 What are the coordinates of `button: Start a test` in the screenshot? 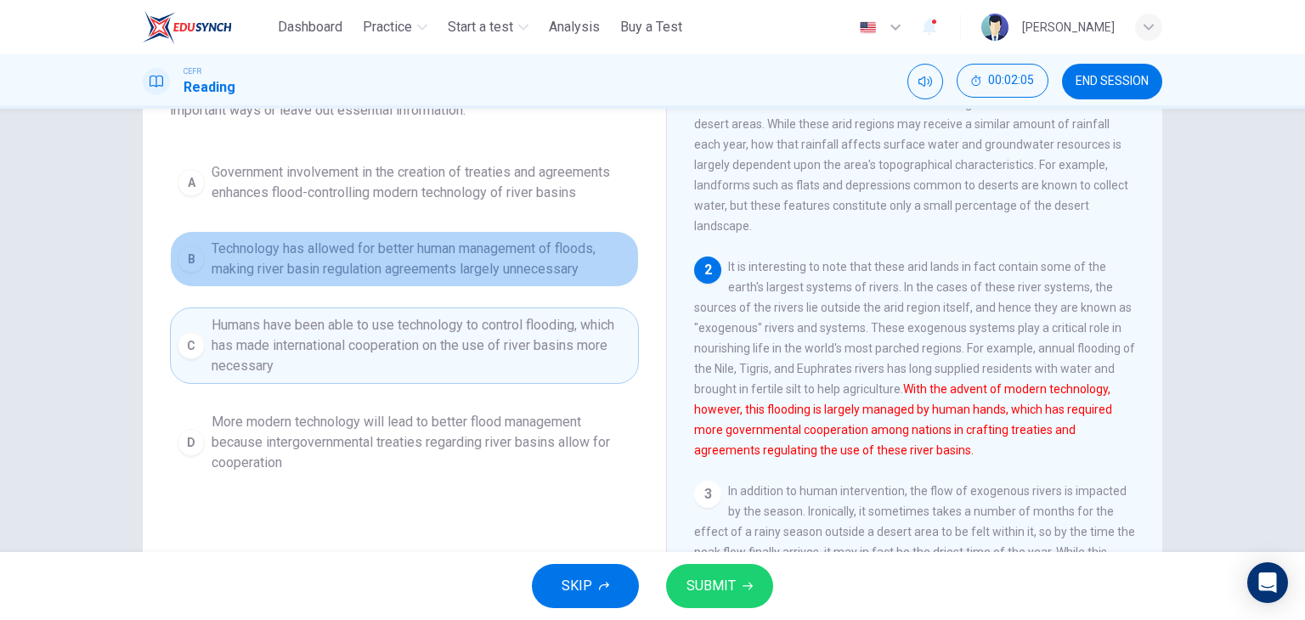 It's located at (488, 27).